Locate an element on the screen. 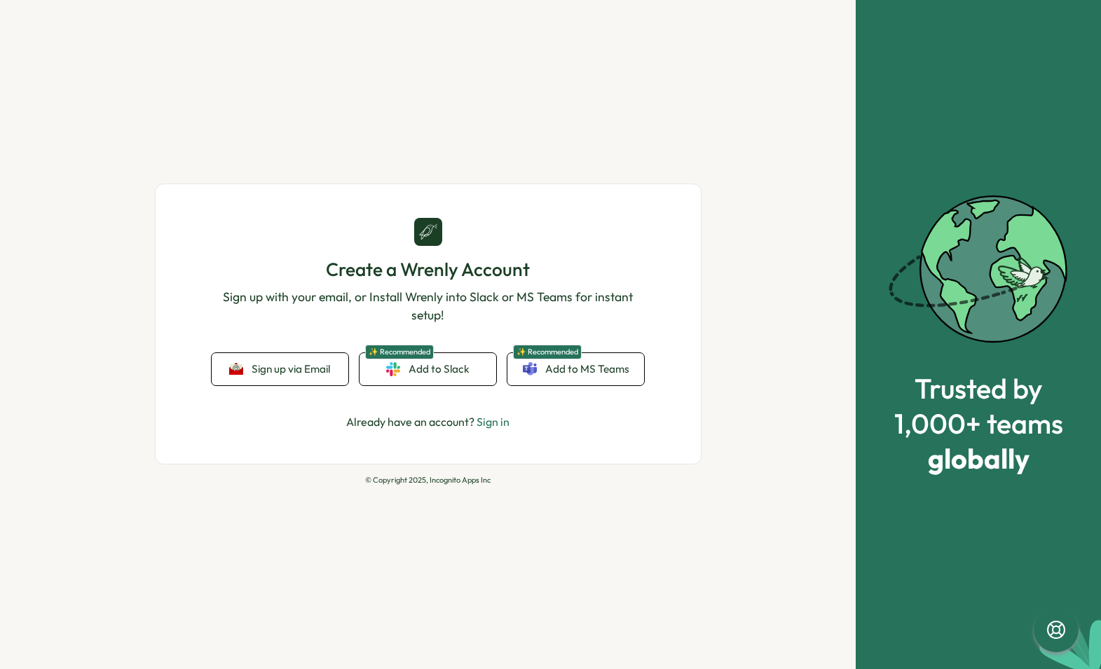  span: Add to MS Teams is located at coordinates (587, 369).